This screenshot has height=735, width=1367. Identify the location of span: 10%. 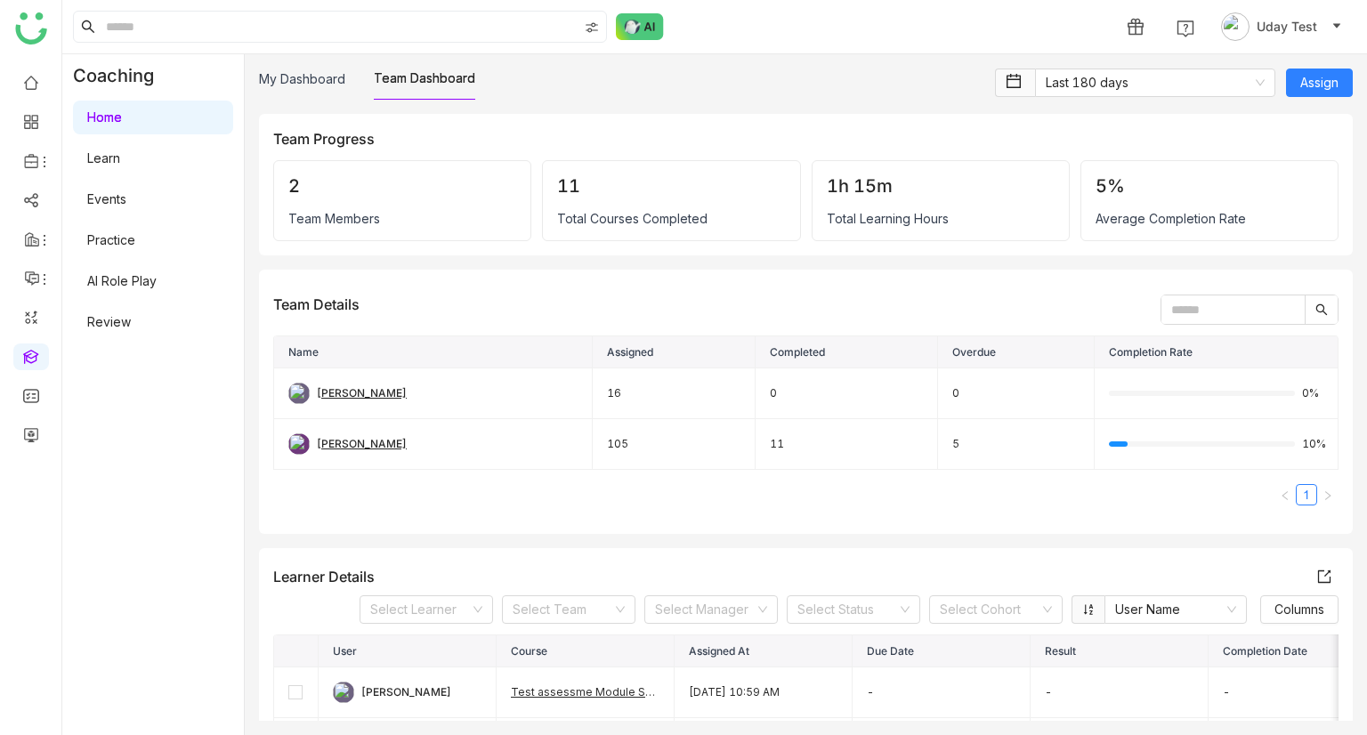
(1313, 444).